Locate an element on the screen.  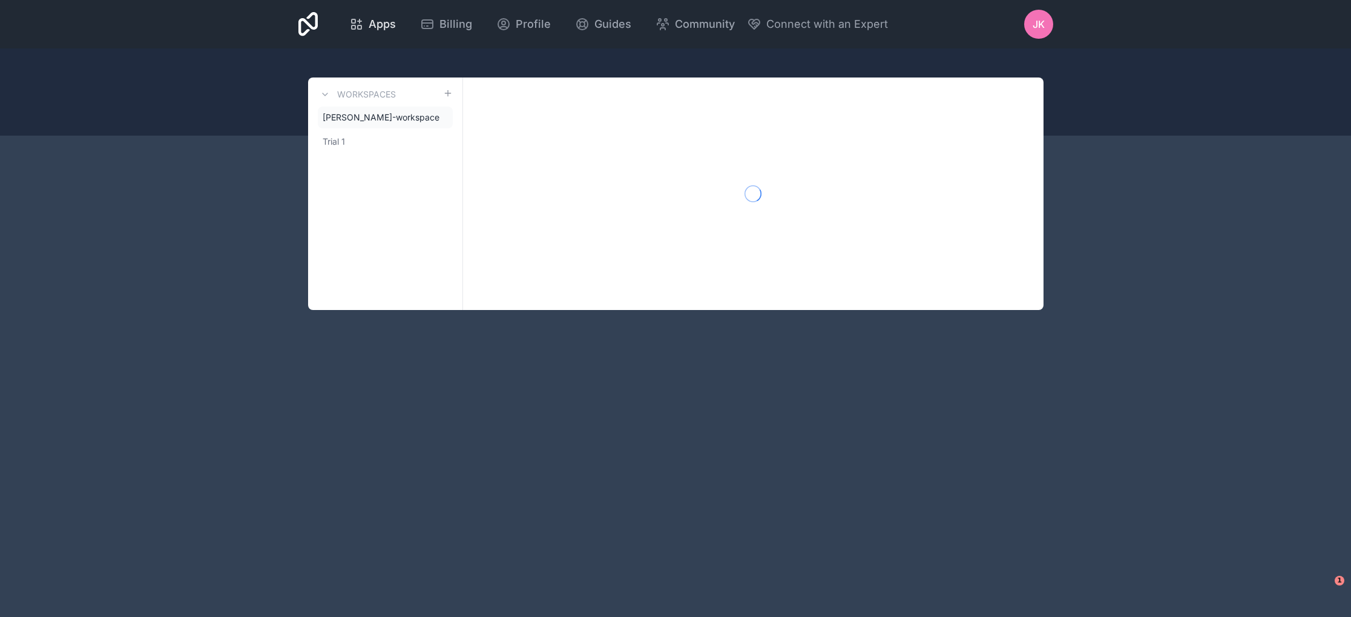
a: Trial 1 is located at coordinates (385, 142).